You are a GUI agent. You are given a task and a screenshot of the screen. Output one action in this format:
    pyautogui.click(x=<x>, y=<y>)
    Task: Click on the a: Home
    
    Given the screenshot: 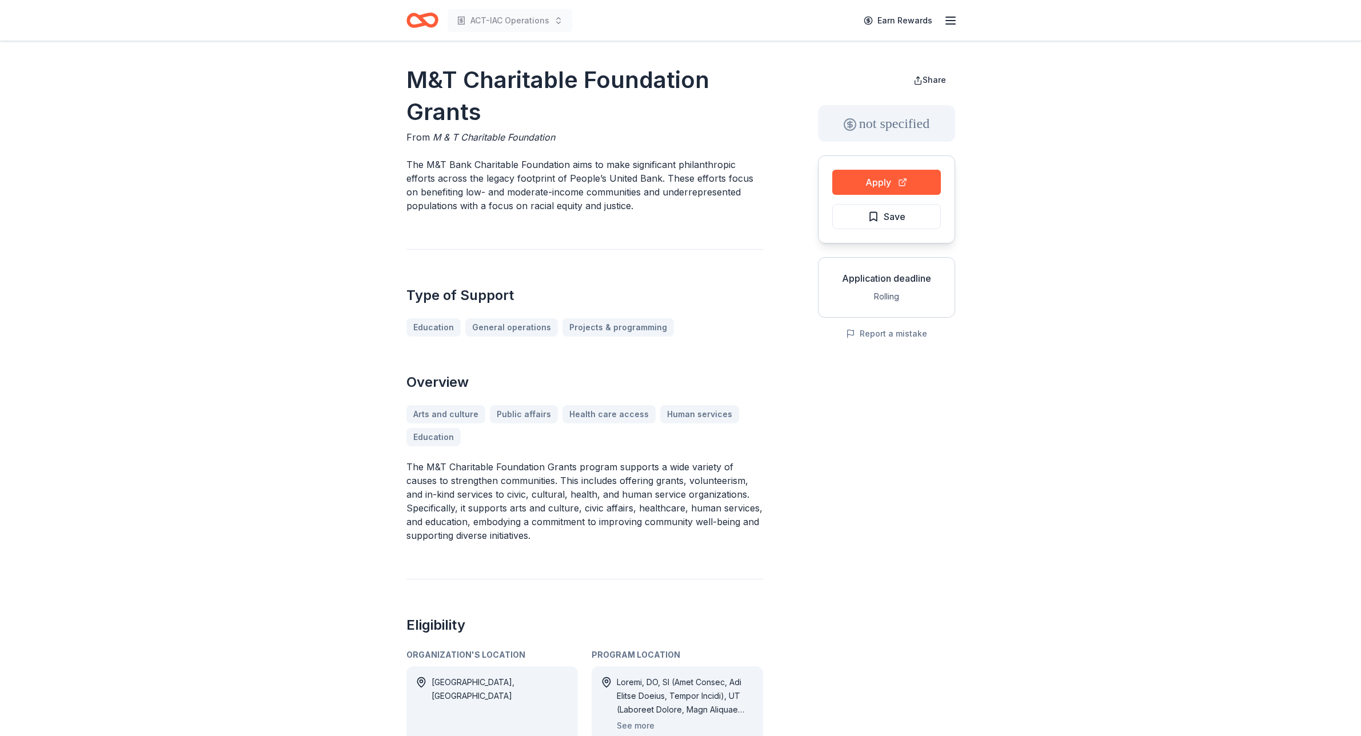 What is the action you would take?
    pyautogui.click(x=423, y=20)
    